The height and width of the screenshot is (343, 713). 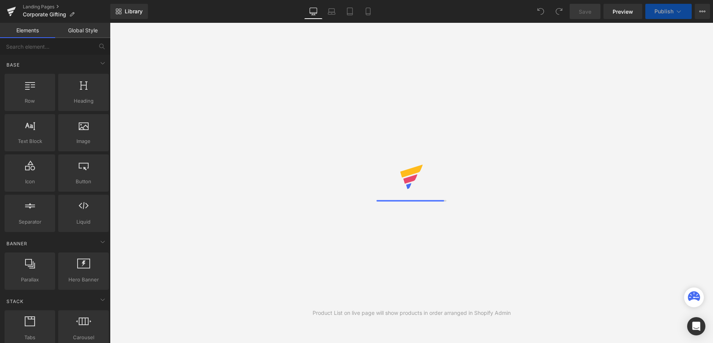 I want to click on a: Landing Pages, so click(x=67, y=7).